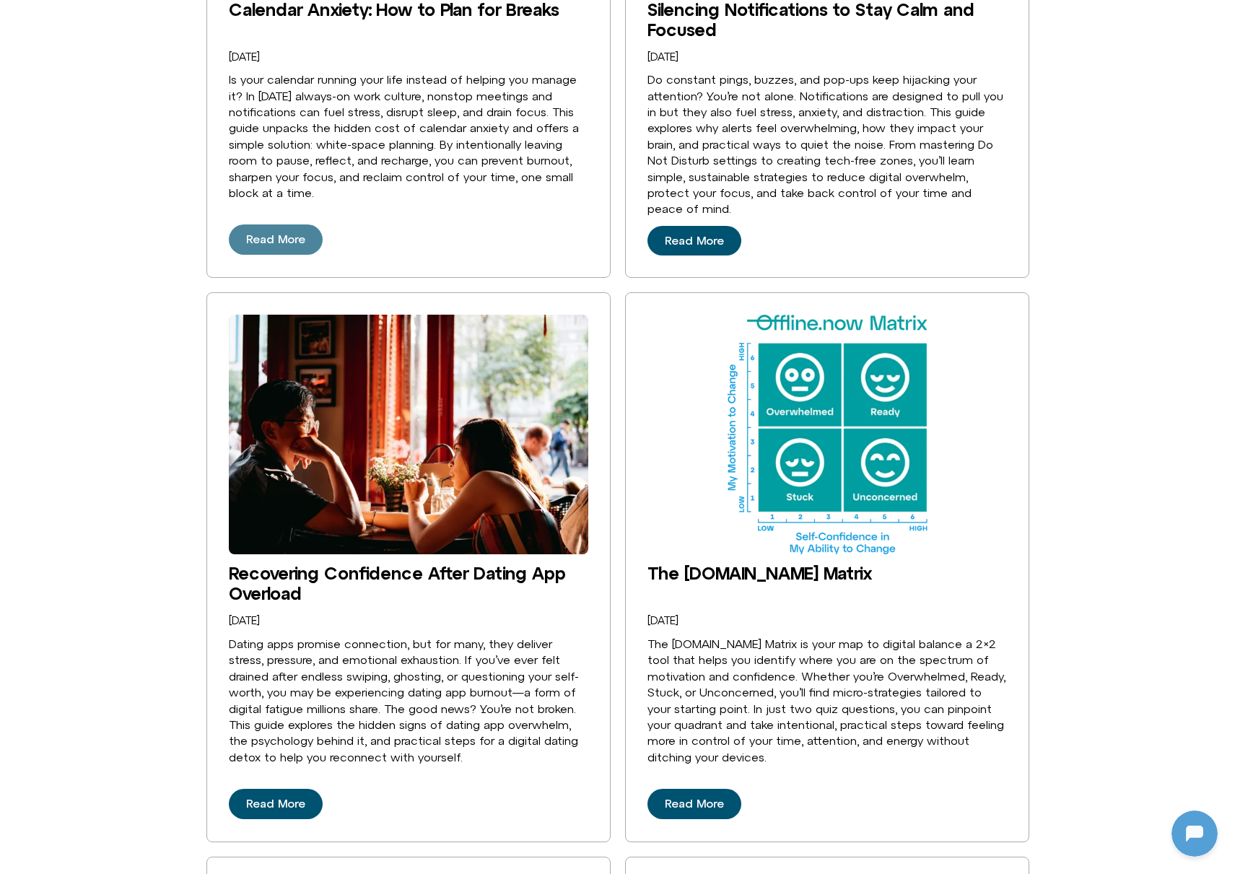  Describe the element at coordinates (149, 411) in the screenshot. I see `p: Oops, something went wrong. Could you try again in a bit?` at that location.